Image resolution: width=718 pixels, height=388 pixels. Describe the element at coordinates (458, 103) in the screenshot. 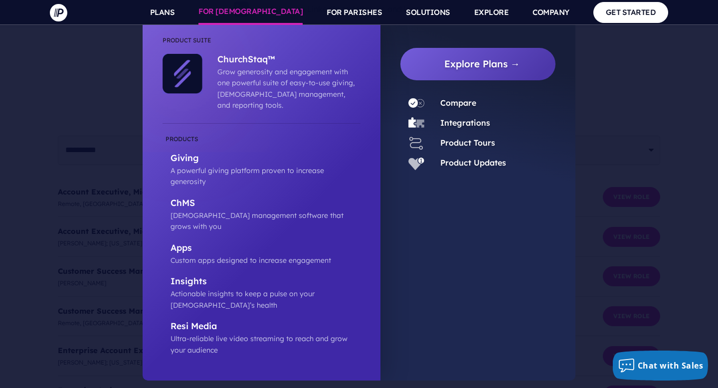

I see `a: Compare` at that location.